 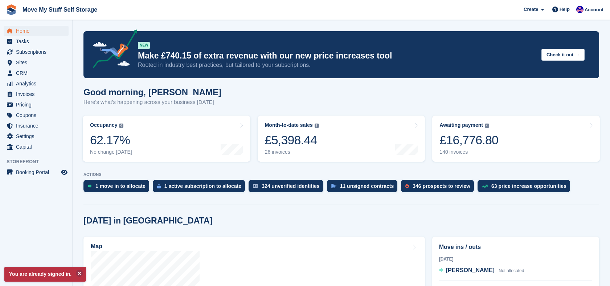 What do you see at coordinates (38, 52) in the screenshot?
I see `span: Subscriptions` at bounding box center [38, 52].